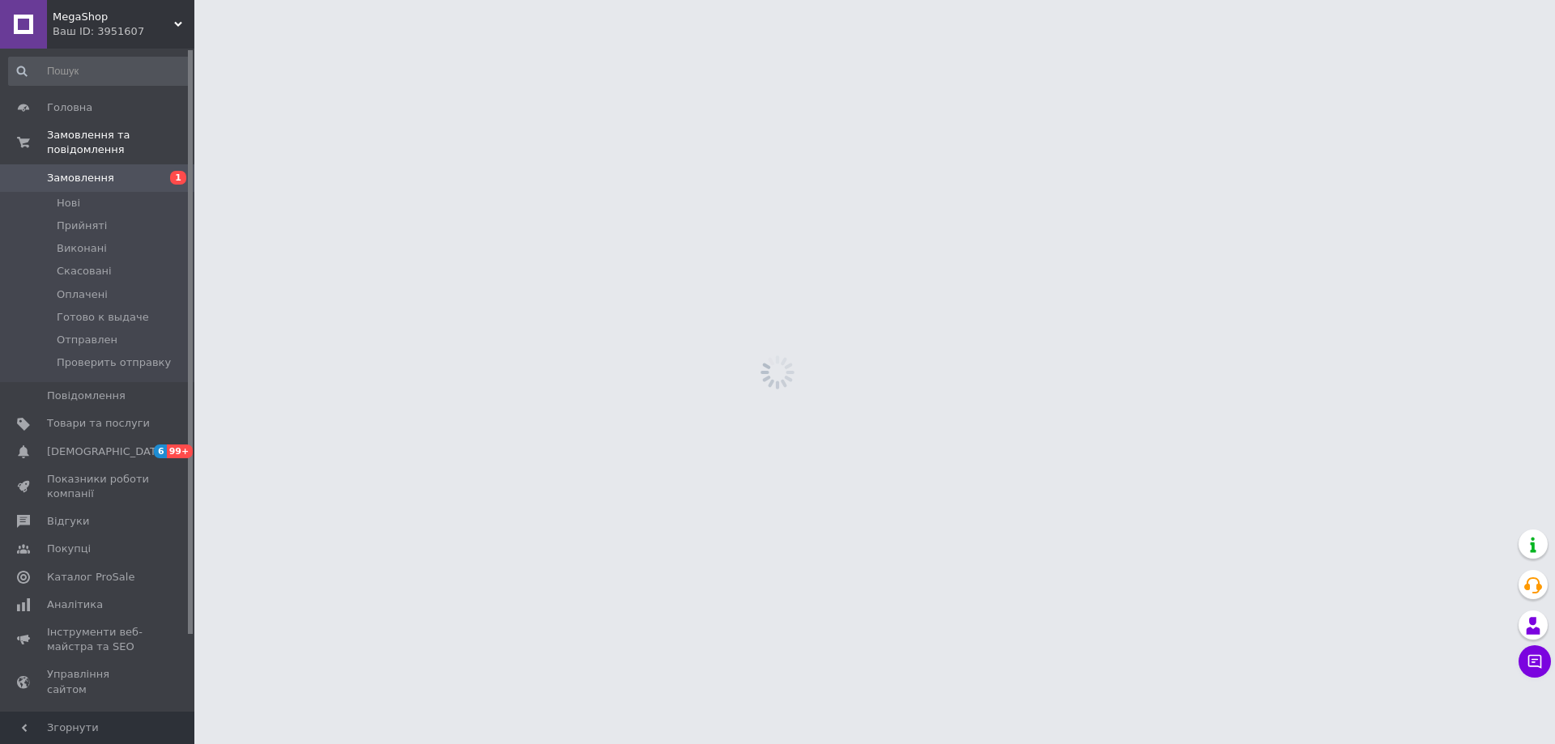  Describe the element at coordinates (74, 605) in the screenshot. I see `span: Аналітика` at that location.